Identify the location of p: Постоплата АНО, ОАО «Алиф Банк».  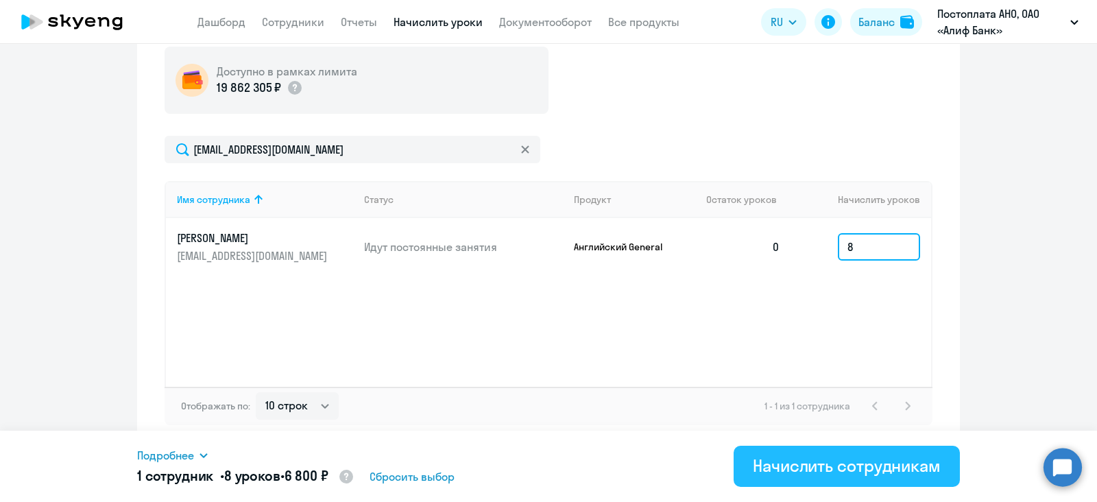
(1001, 22).